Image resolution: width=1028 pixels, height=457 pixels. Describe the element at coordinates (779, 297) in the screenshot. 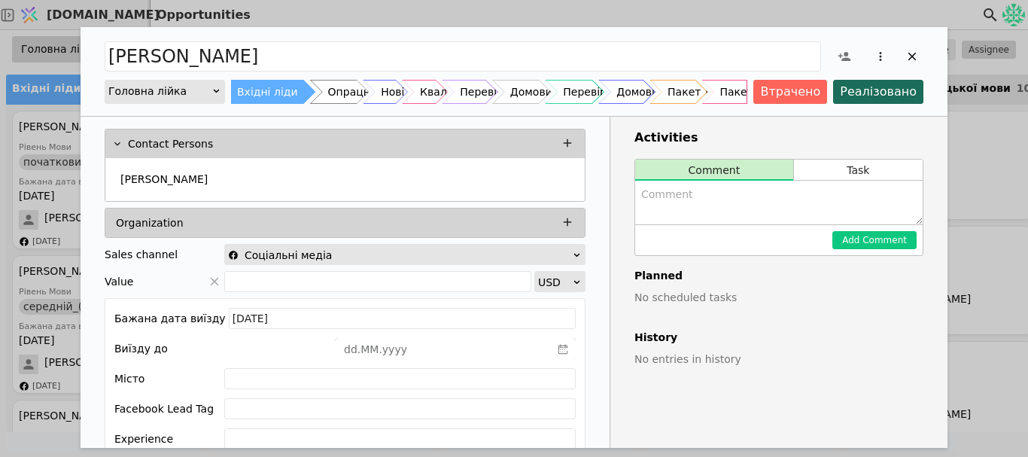

I see `p: No scheduled tasks` at that location.